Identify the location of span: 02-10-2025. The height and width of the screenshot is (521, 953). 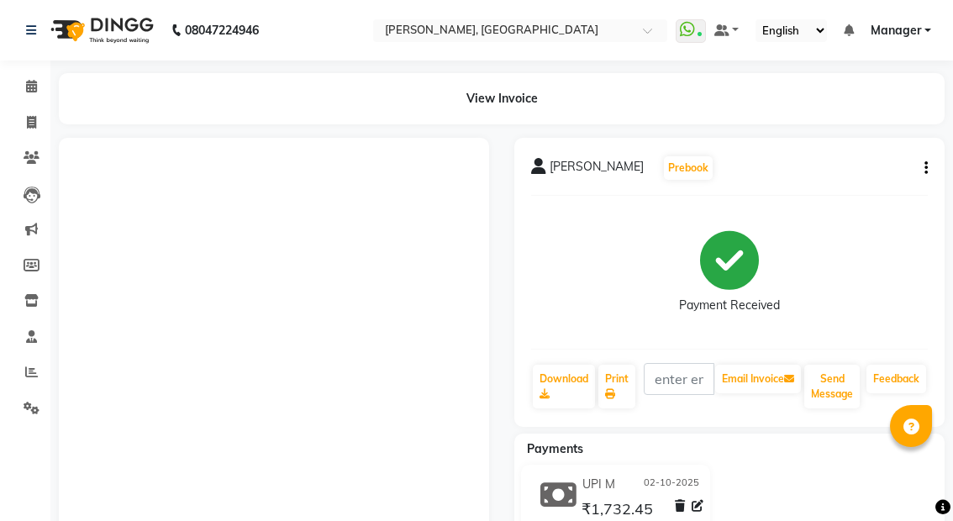
(672, 484).